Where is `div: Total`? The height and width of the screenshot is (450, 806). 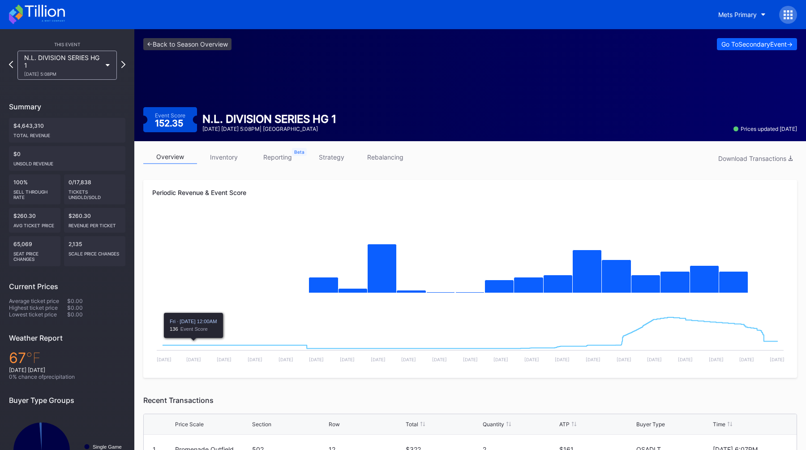 div: Total is located at coordinates (412, 424).